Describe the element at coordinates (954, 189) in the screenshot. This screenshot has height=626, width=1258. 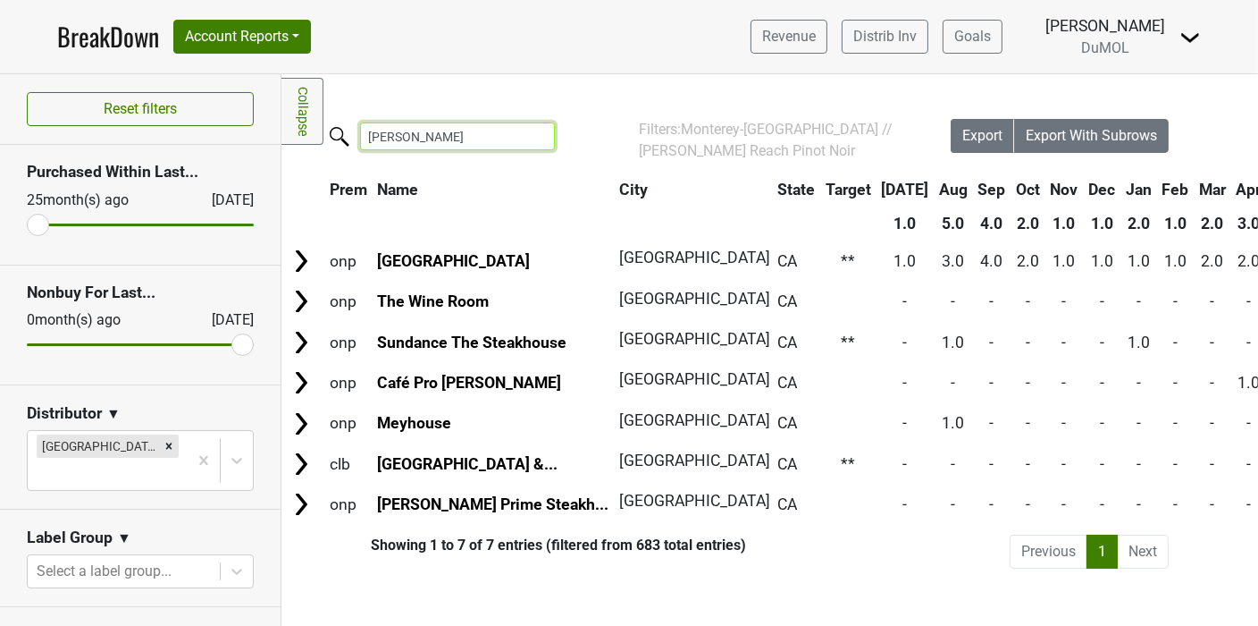
I see `th: Aug: activate to sort column ascending` at that location.